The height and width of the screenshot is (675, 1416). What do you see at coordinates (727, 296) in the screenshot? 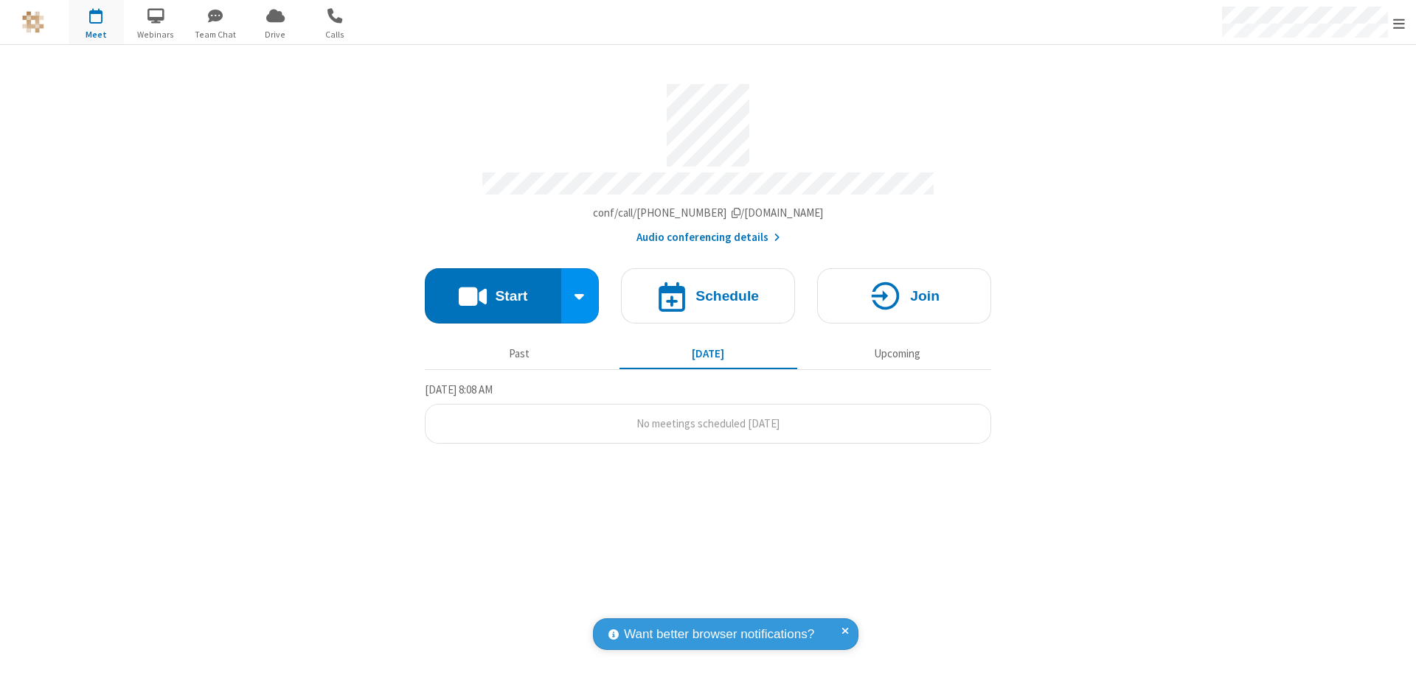
I see `h4: Schedule` at bounding box center [727, 296].